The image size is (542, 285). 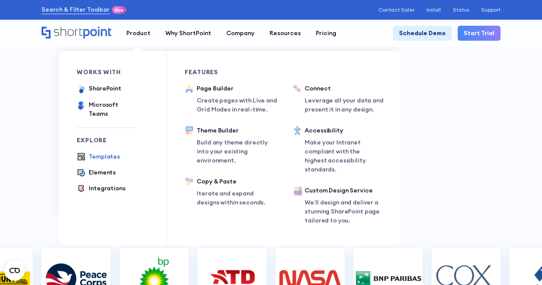 What do you see at coordinates (106, 72) in the screenshot?
I see `div: works with` at bounding box center [106, 72].